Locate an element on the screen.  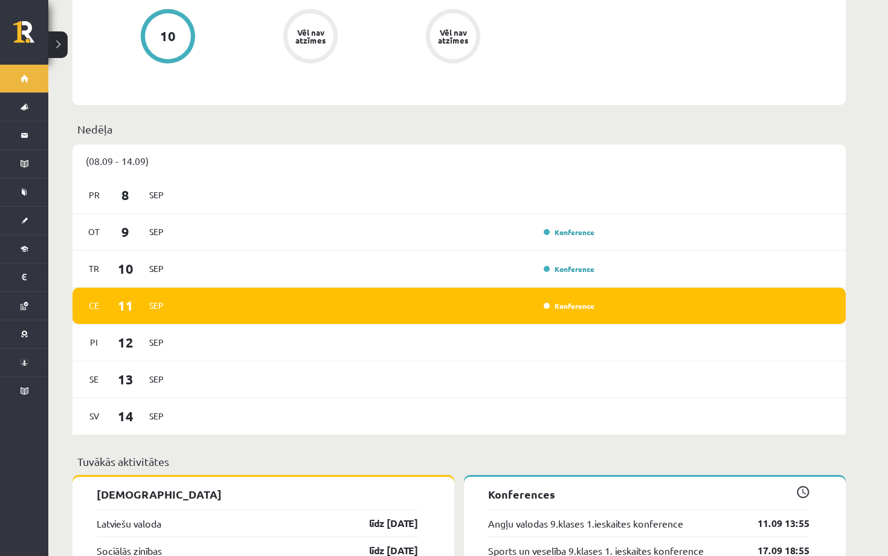
span: 14 is located at coordinates (126, 416).